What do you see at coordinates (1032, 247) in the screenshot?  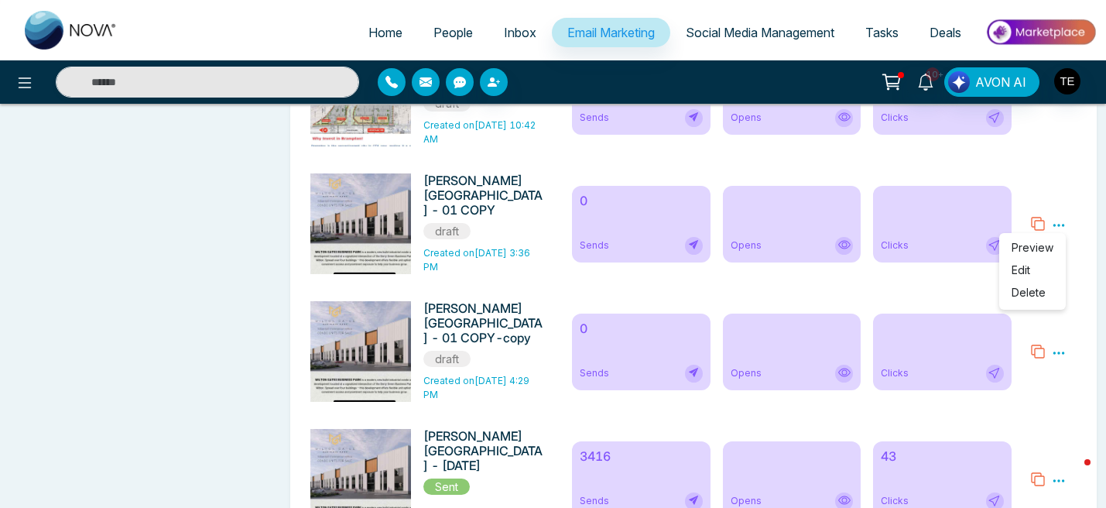 I see `span: Preview` at bounding box center [1032, 247].